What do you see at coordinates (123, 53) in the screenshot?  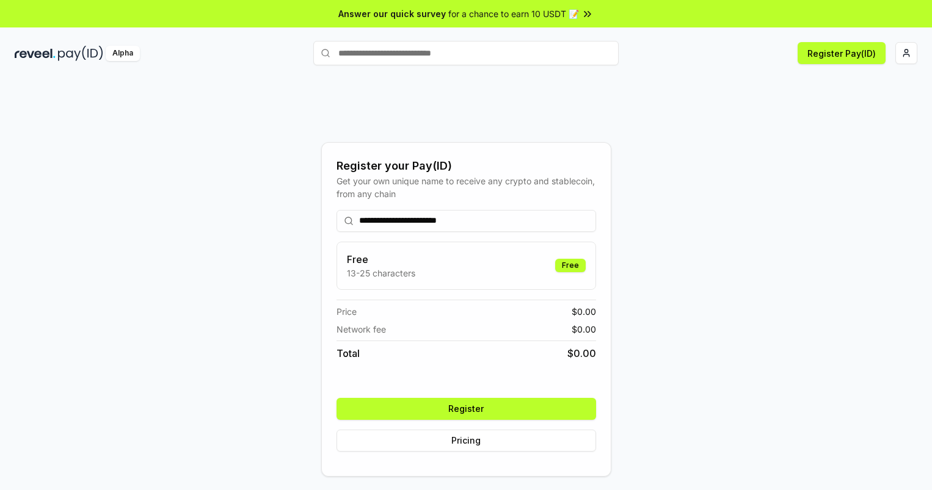 I see `div: Alpha` at bounding box center [123, 53].